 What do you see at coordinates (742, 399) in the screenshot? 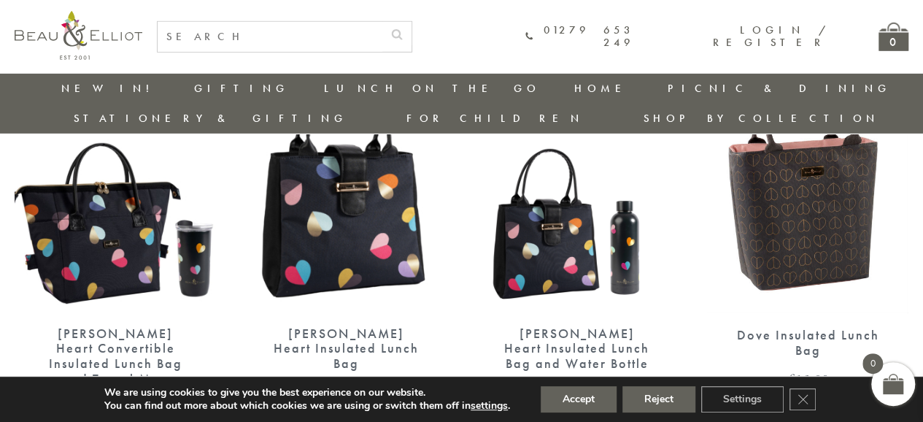
I see `button: Settings` at bounding box center [742, 399].